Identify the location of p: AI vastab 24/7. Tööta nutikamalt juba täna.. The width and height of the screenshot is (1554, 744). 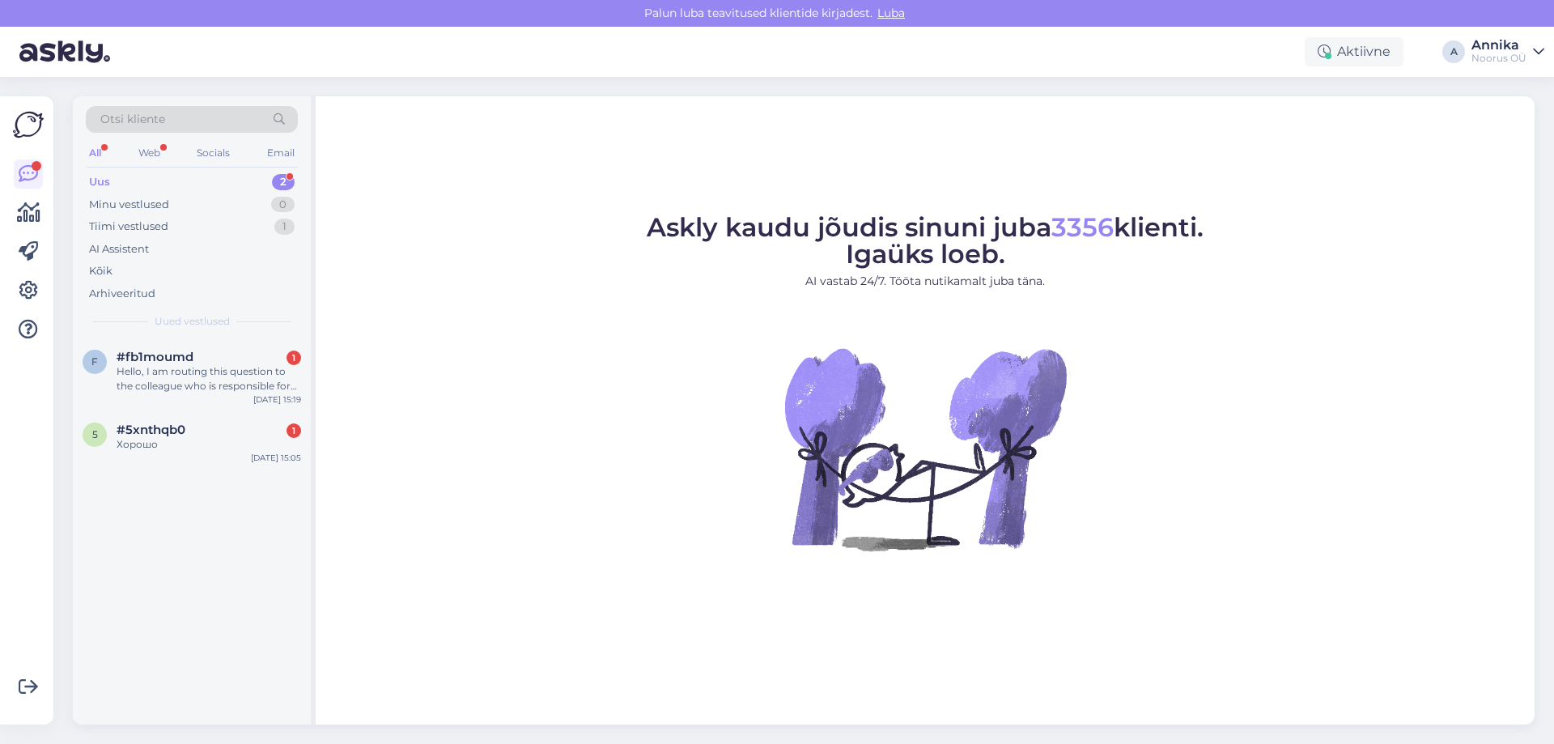
(925, 281).